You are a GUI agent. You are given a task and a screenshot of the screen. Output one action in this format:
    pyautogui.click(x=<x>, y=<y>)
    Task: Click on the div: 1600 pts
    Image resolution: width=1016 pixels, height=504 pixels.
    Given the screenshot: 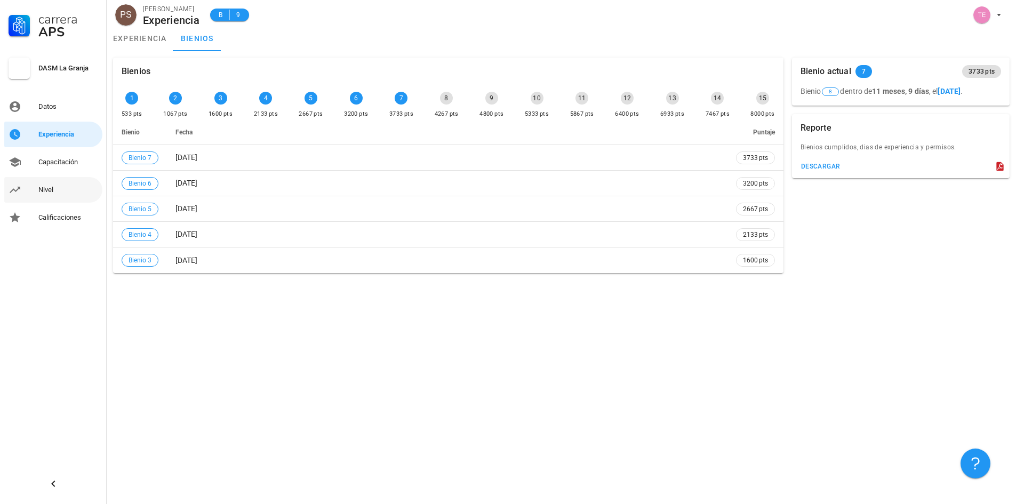 What is the action you would take?
    pyautogui.click(x=220, y=114)
    